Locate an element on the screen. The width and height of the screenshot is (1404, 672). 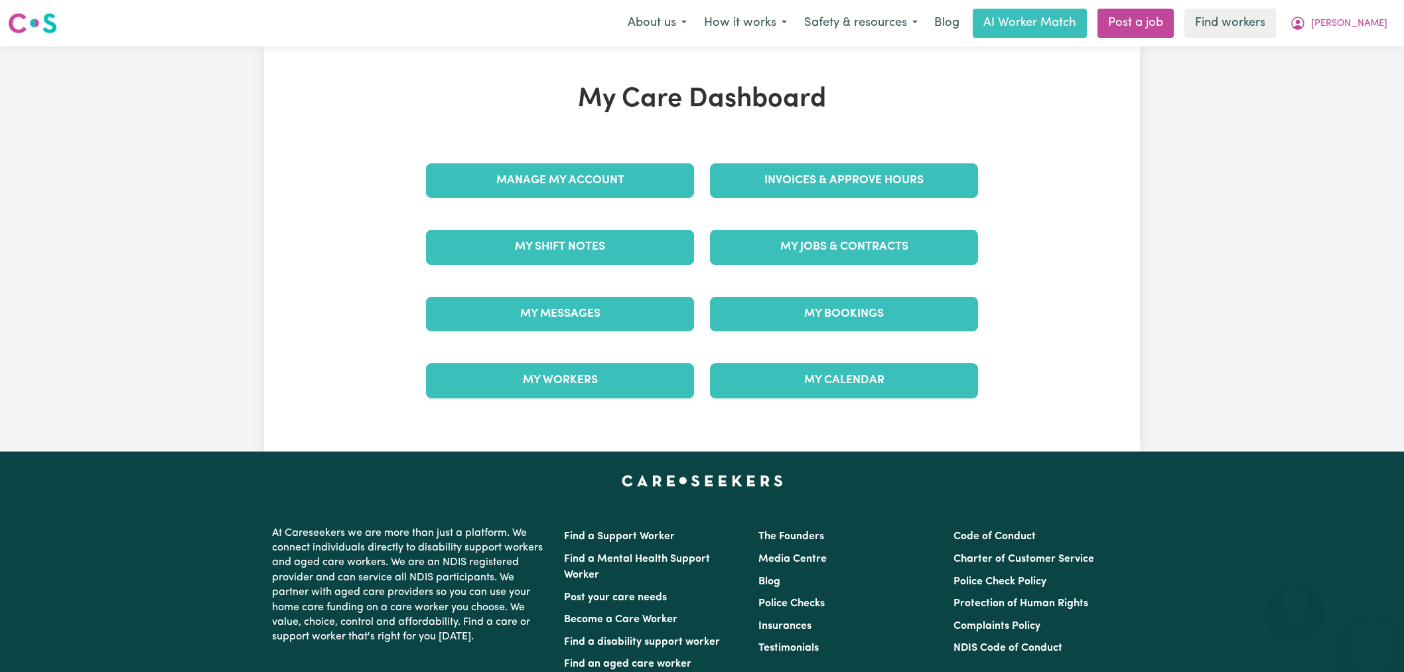
h1: My Care Dashboard is located at coordinates (702, 100).